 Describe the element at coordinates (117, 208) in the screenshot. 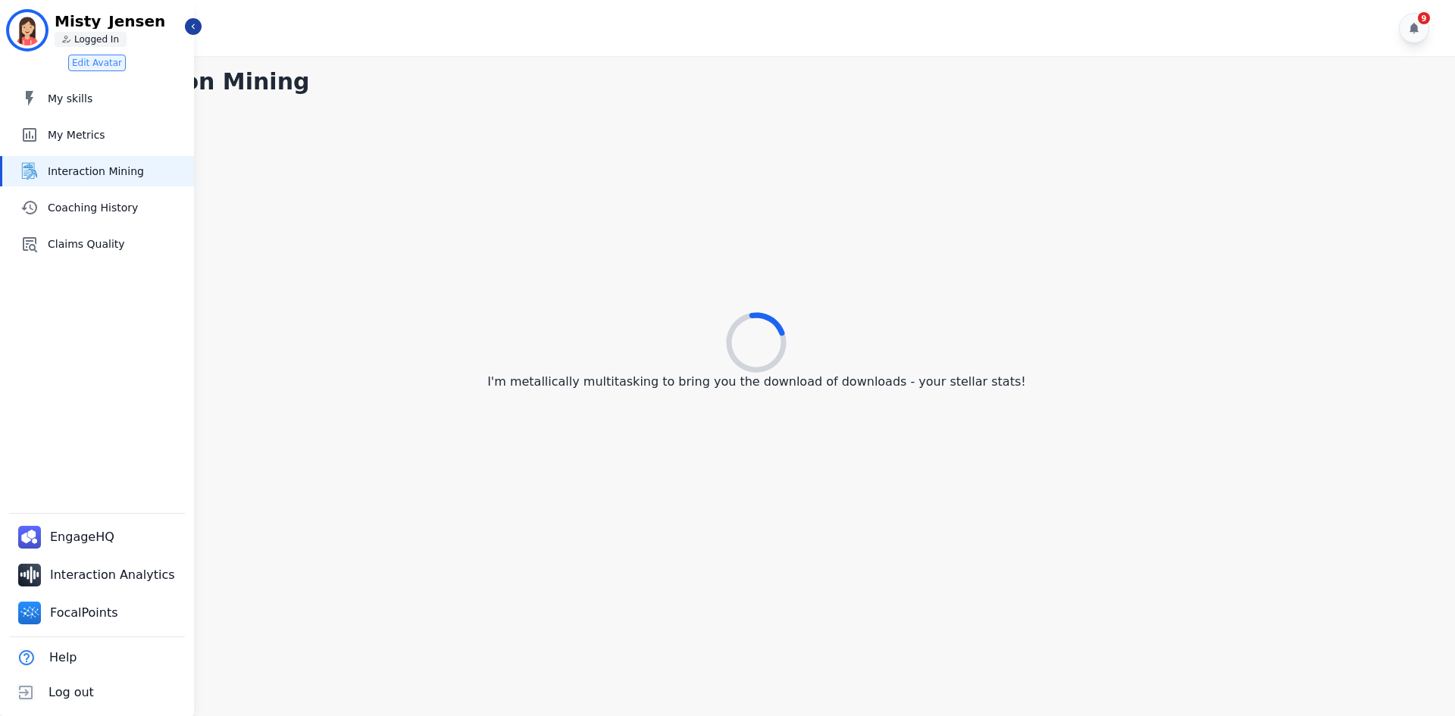

I see `span: Coaching History` at that location.